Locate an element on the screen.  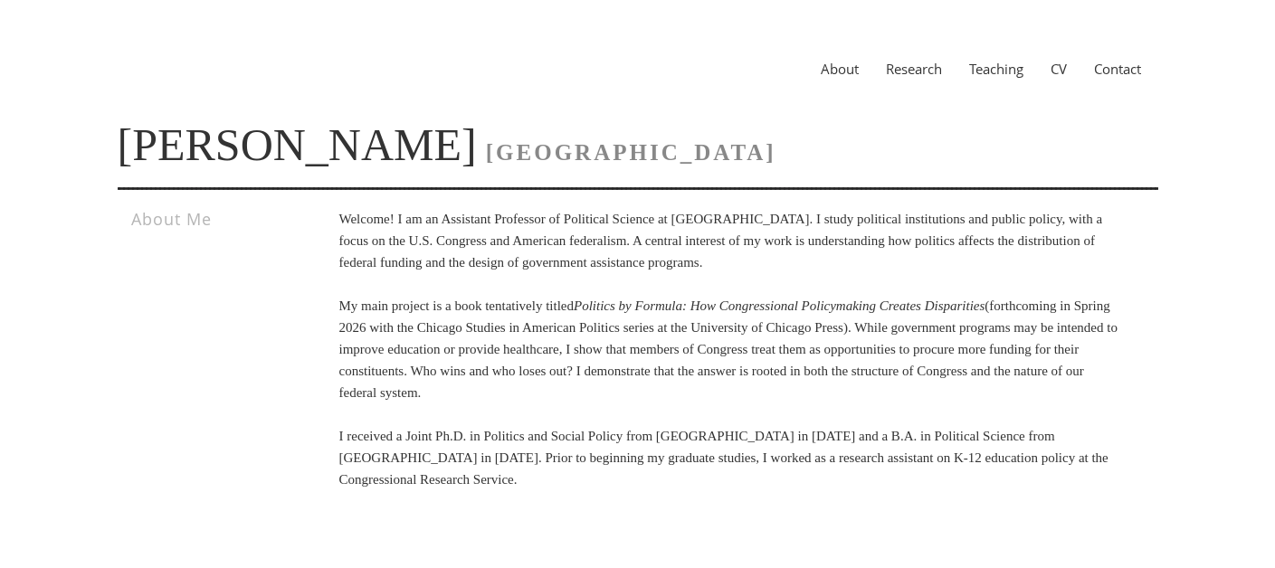
a: Teaching is located at coordinates (997, 69).